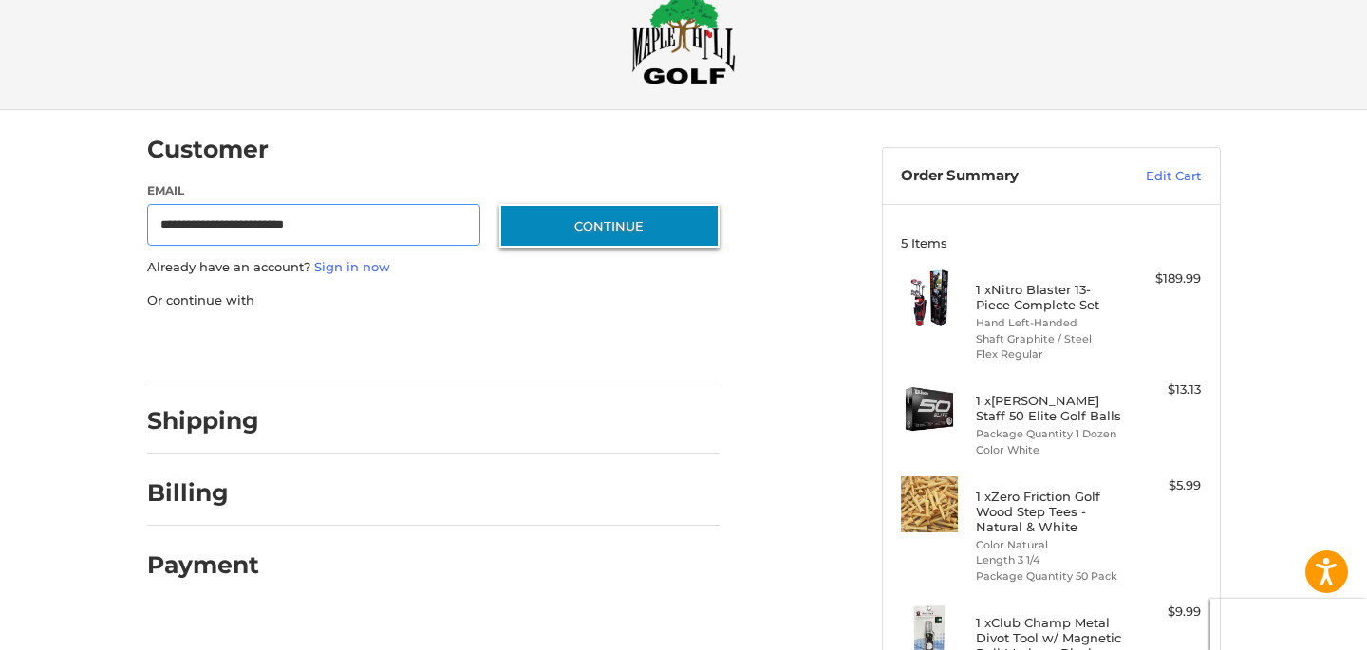 The image size is (1367, 650). Describe the element at coordinates (352, 267) in the screenshot. I see `a: Sign in now` at that location.